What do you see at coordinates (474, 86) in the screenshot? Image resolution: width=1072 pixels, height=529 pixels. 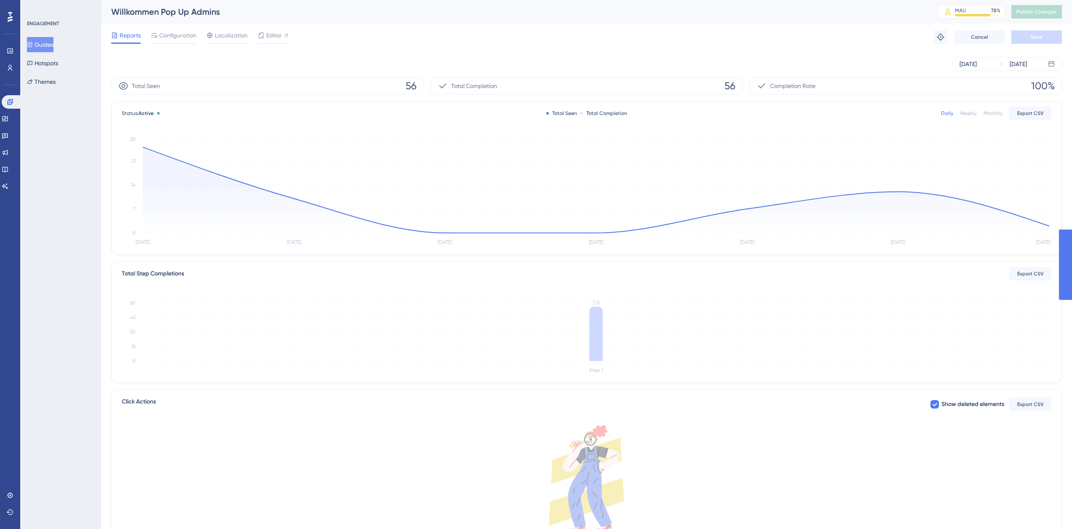 I see `span: Total Completion` at bounding box center [474, 86].